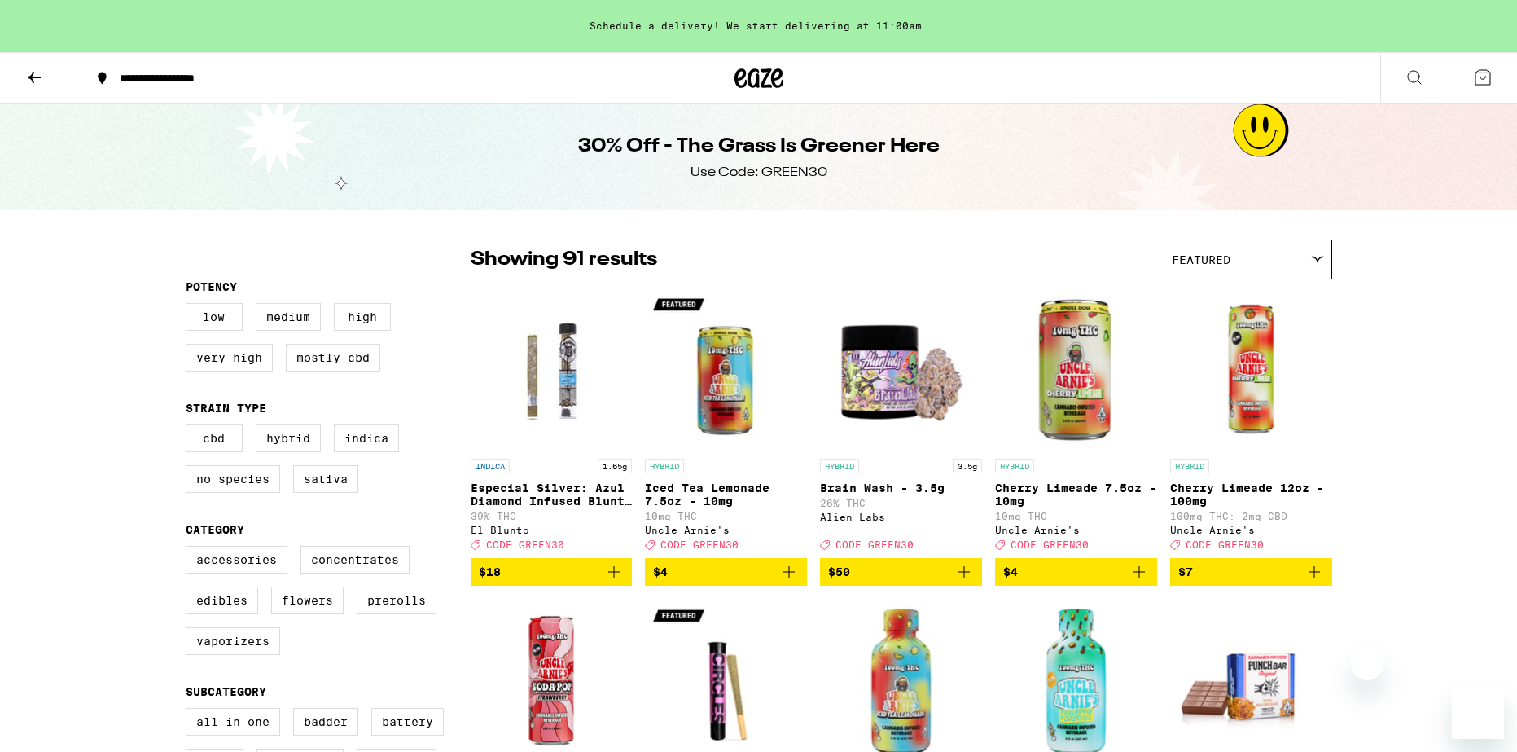 The height and width of the screenshot is (752, 1517). What do you see at coordinates (490, 466) in the screenshot?
I see `p: INDICA` at bounding box center [490, 466].